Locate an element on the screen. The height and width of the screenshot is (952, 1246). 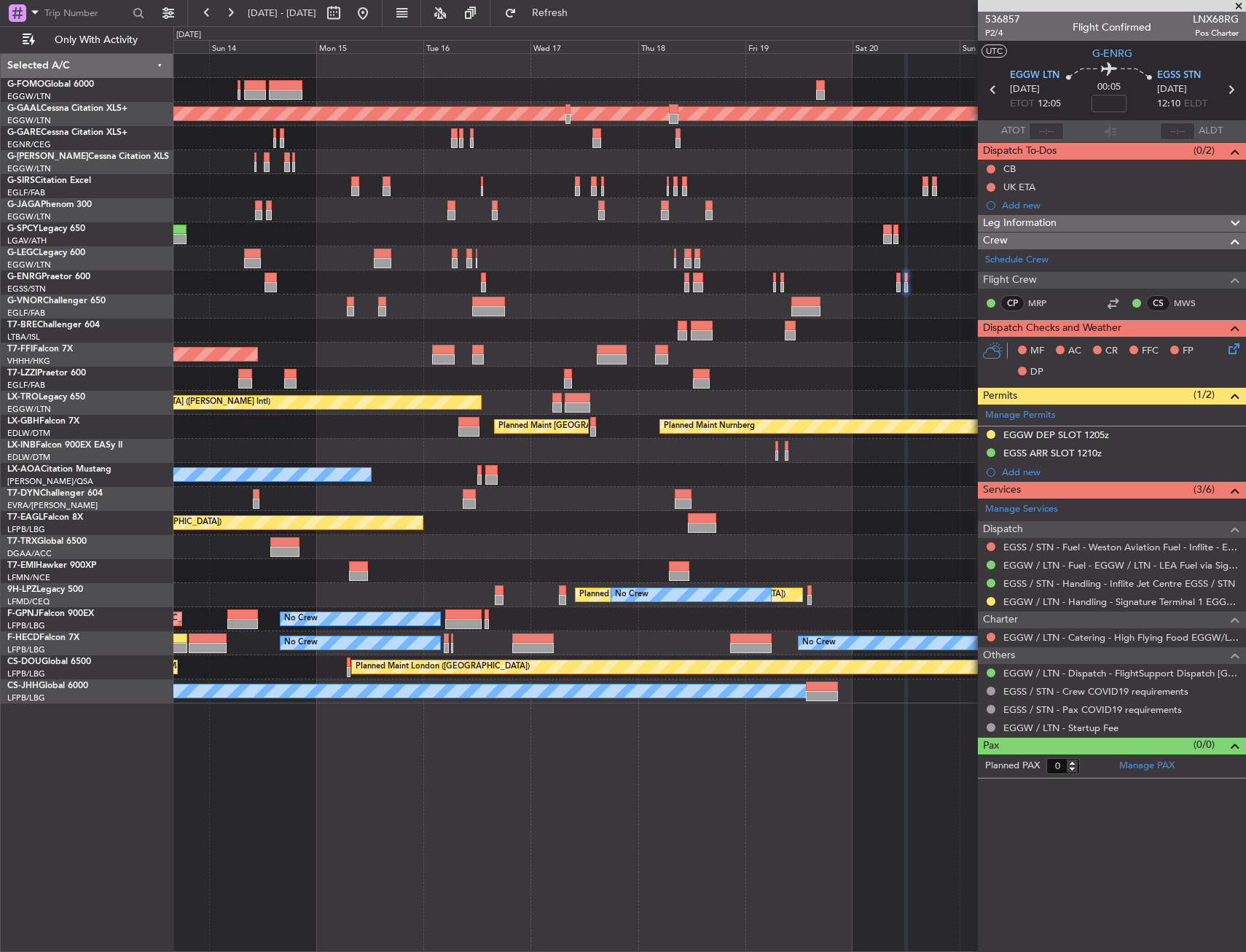
span: T7-TRX is located at coordinates (22, 542).